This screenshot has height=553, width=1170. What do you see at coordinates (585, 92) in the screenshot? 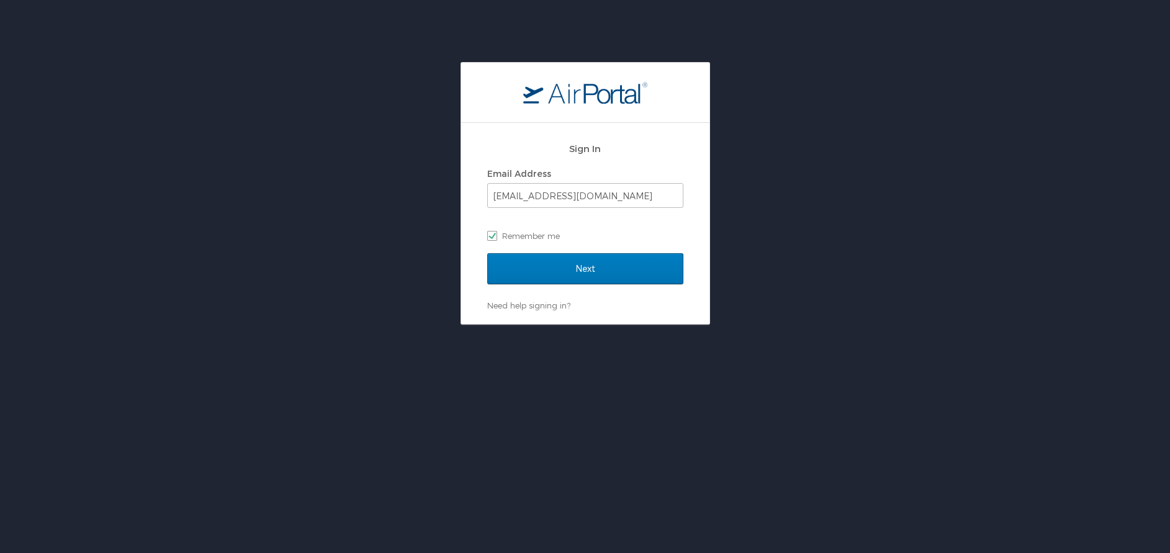
I see `img: logo` at bounding box center [585, 92].